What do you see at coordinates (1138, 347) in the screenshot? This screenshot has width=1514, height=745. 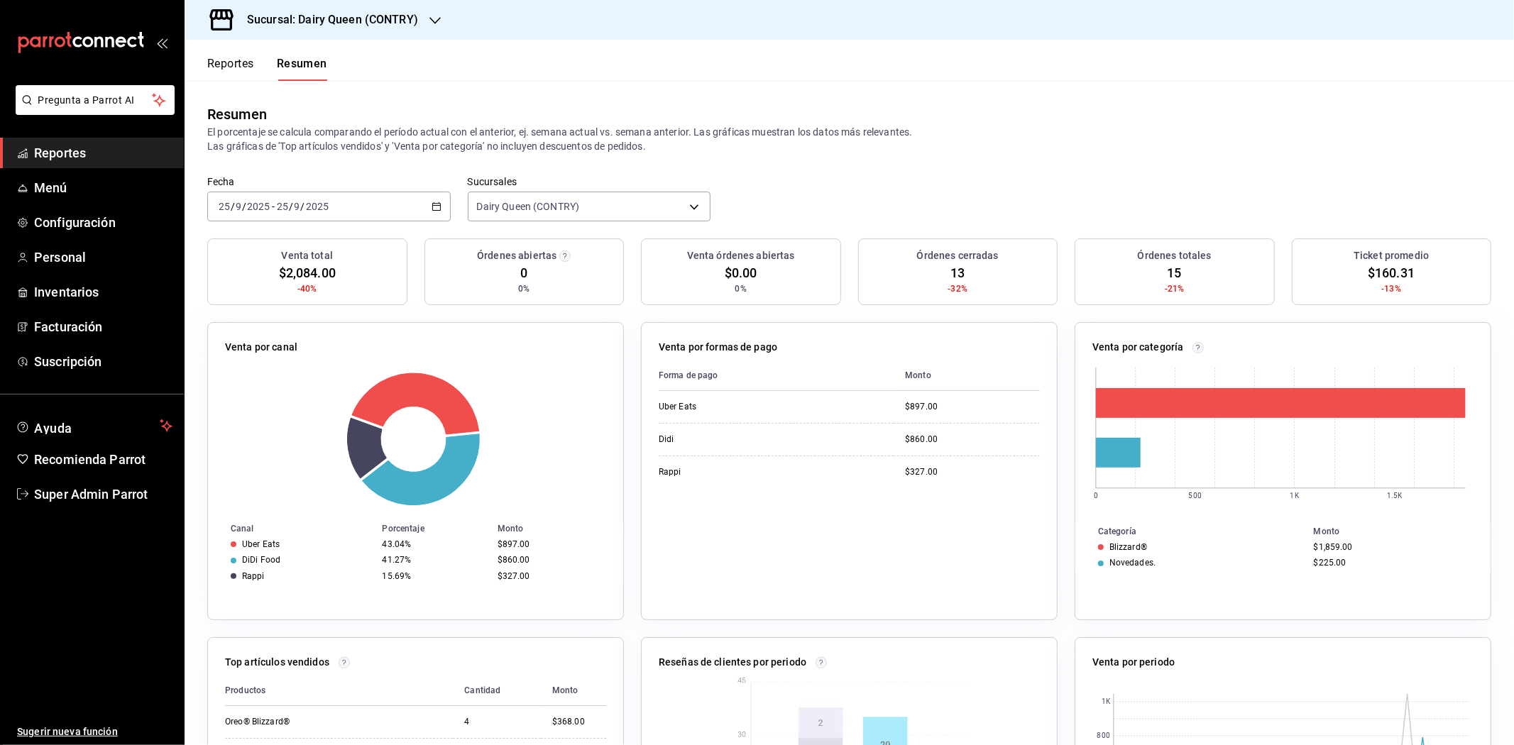 I see `p: Venta por categoría` at bounding box center [1138, 347].